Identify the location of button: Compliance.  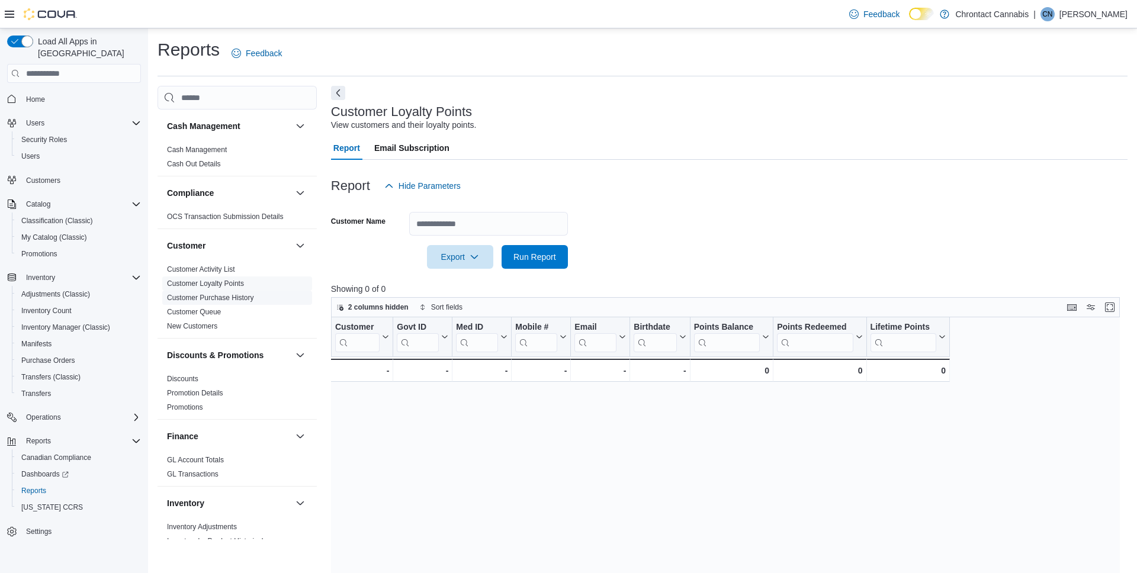
(300, 193).